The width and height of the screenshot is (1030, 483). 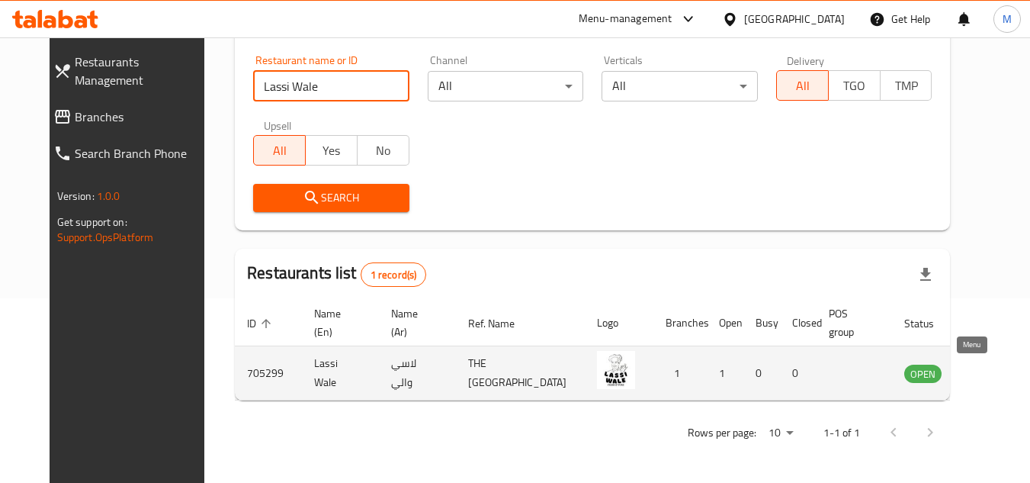 I want to click on span: Search, so click(x=331, y=197).